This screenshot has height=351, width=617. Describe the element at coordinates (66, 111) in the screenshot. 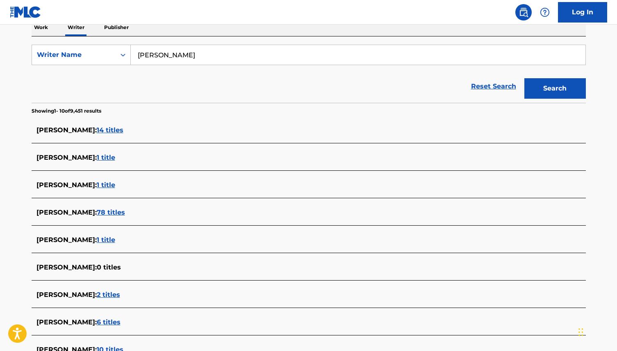

I see `p: Showing 1 - 10 of 9,451 results` at that location.